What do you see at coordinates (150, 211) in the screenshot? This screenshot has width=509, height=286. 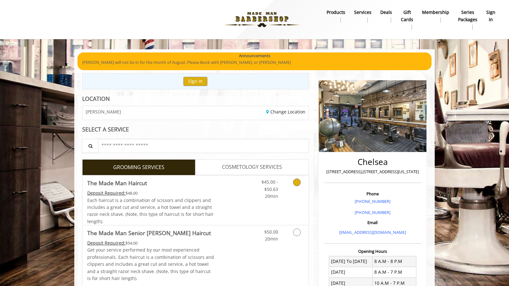 I see `span: Each haircut is a combination of scissors and clippers and includes a great cut and service, a ho...` at bounding box center [150, 211].